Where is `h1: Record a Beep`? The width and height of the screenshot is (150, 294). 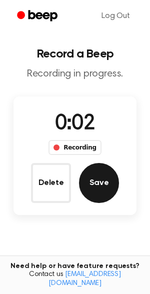 h1: Record a Beep is located at coordinates (75, 54).